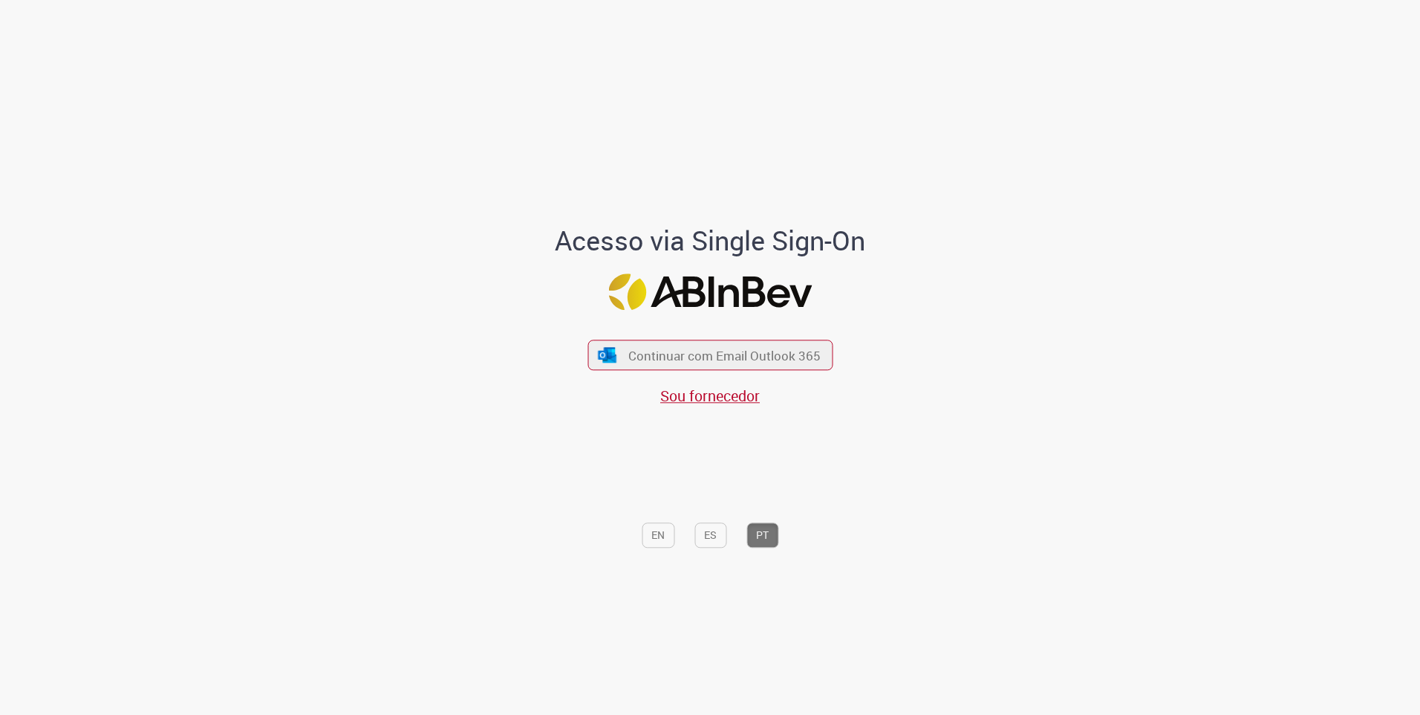 The height and width of the screenshot is (715, 1420). I want to click on button: EN, so click(658, 535).